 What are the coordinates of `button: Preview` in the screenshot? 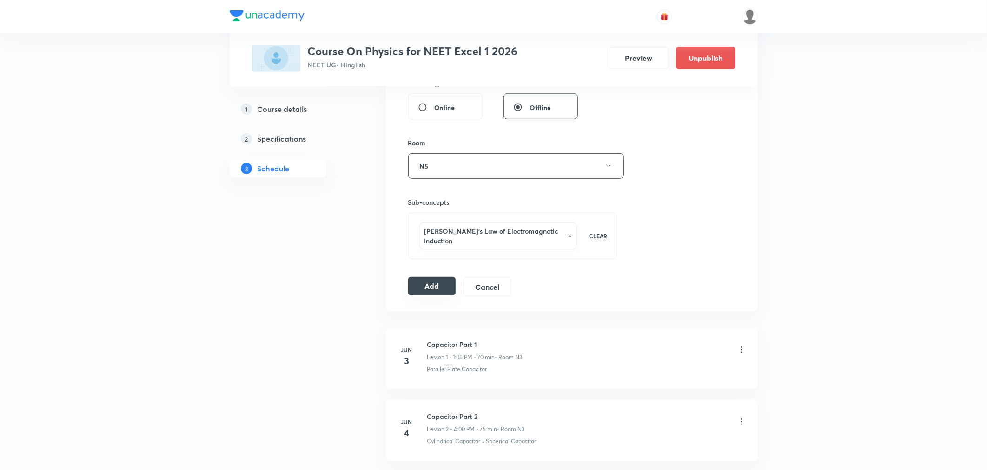 It's located at (639, 58).